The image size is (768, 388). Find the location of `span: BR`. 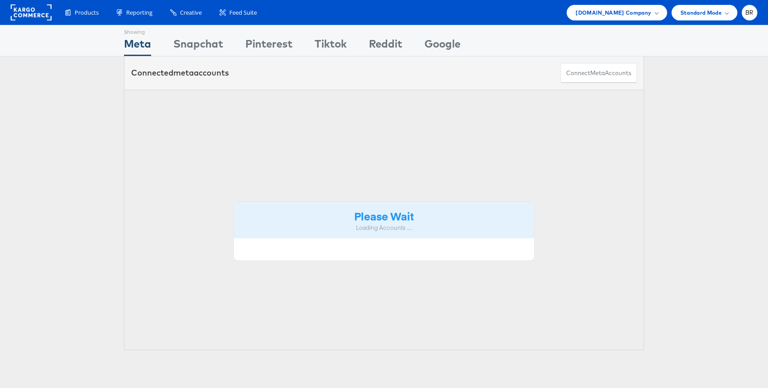

span: BR is located at coordinates (749, 12).